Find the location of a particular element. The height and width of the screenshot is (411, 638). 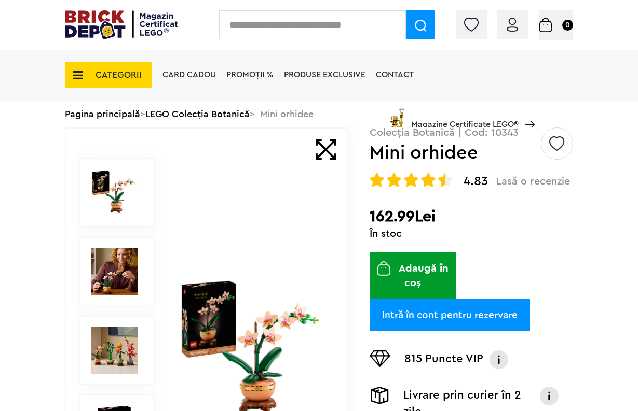

img: Info VIP is located at coordinates (499, 360).